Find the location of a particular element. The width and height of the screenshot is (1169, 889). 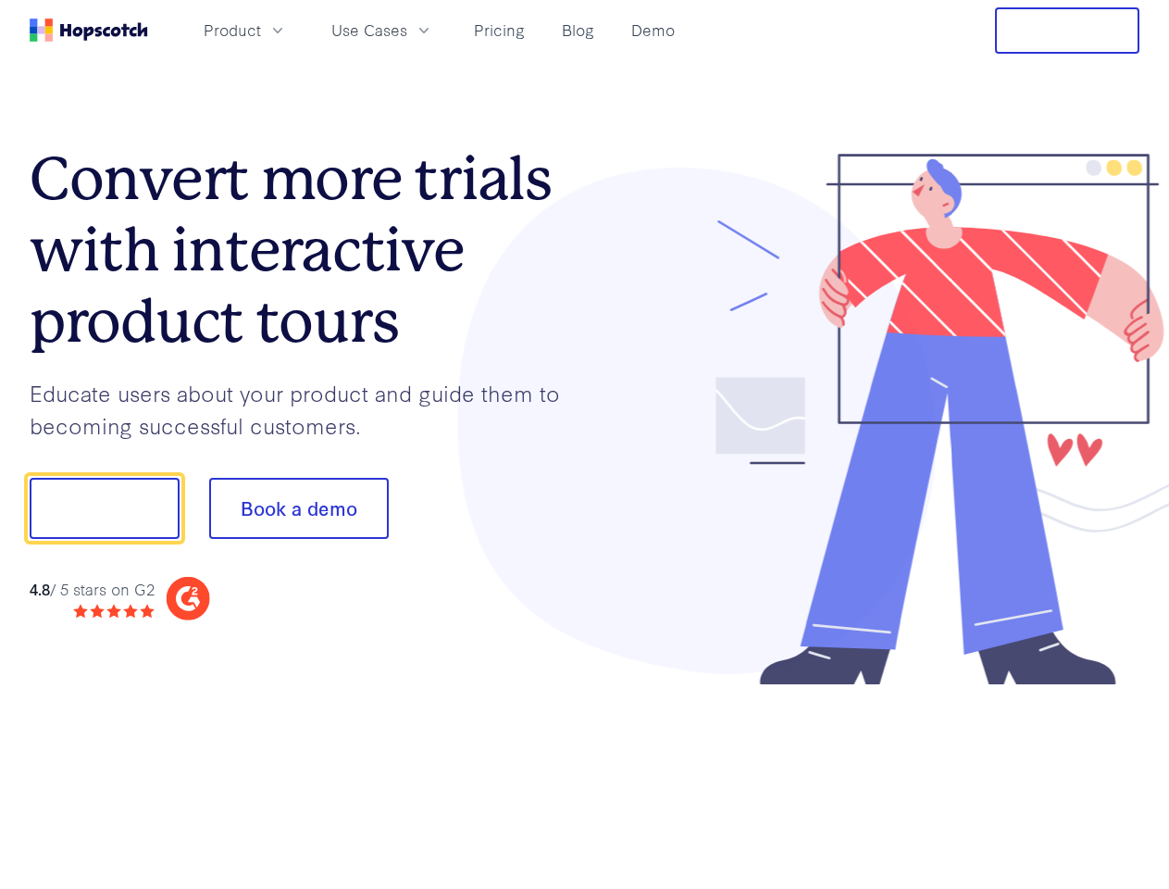

div: / 5 stars on G2 is located at coordinates (92, 589).